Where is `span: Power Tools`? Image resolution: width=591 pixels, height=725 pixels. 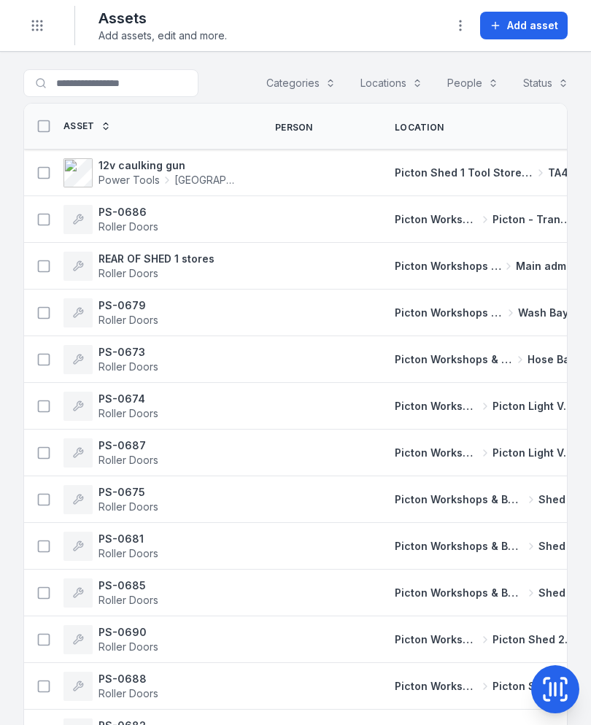 span: Power Tools is located at coordinates (129, 180).